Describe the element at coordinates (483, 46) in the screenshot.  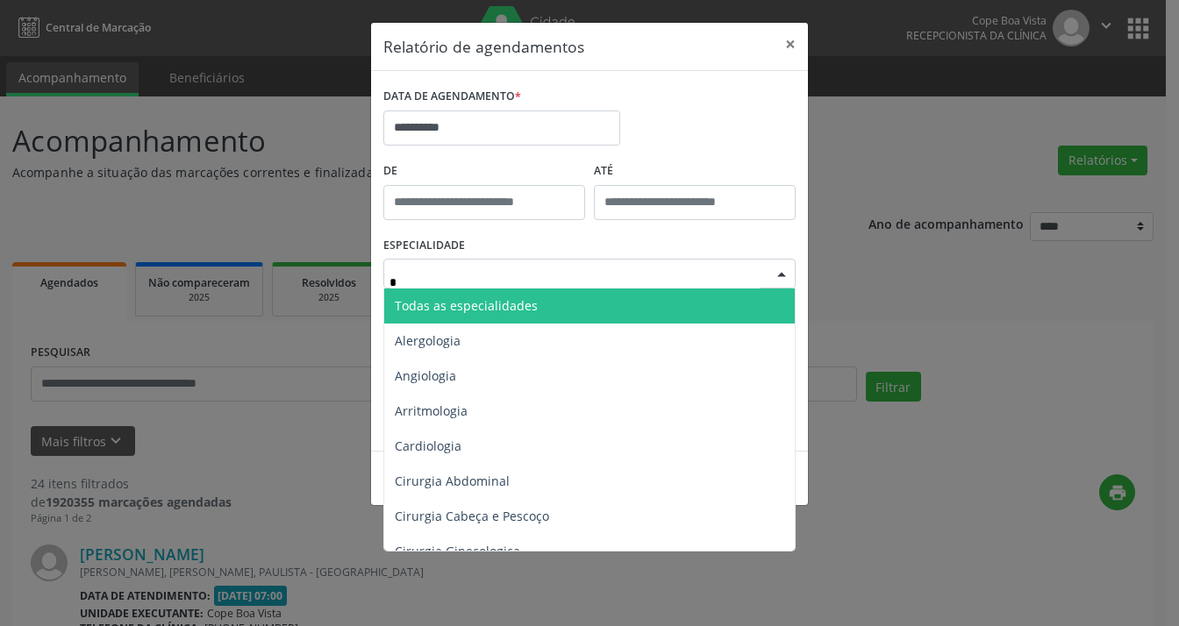
I see `h5: Relatório de agendamentos` at that location.